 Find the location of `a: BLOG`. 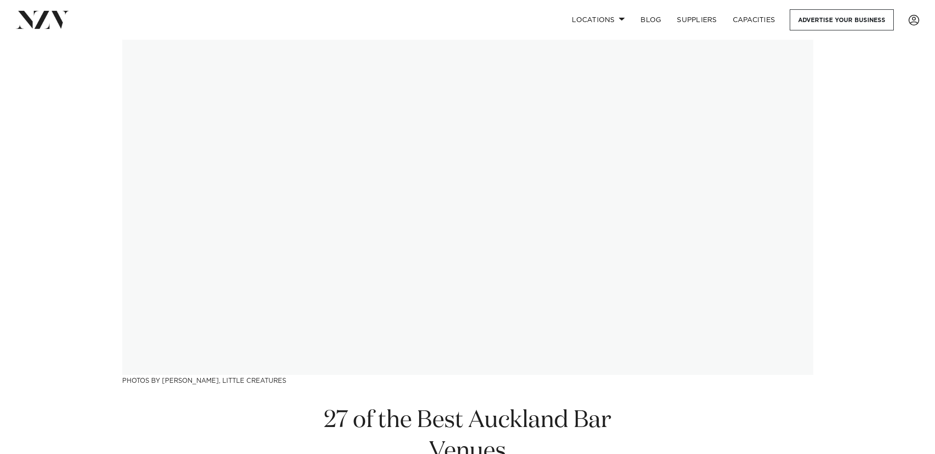

a: BLOG is located at coordinates (651, 20).